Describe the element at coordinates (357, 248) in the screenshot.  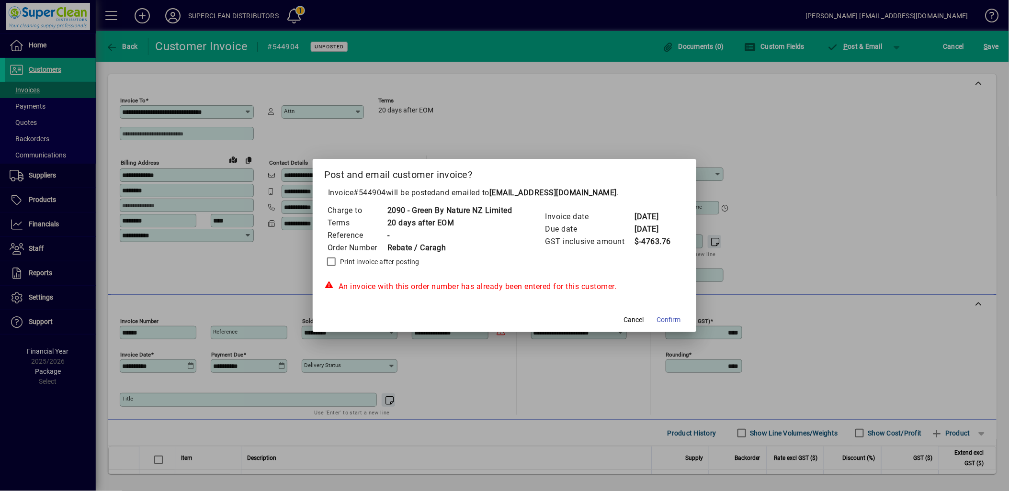
I see `td: Order Number` at that location.